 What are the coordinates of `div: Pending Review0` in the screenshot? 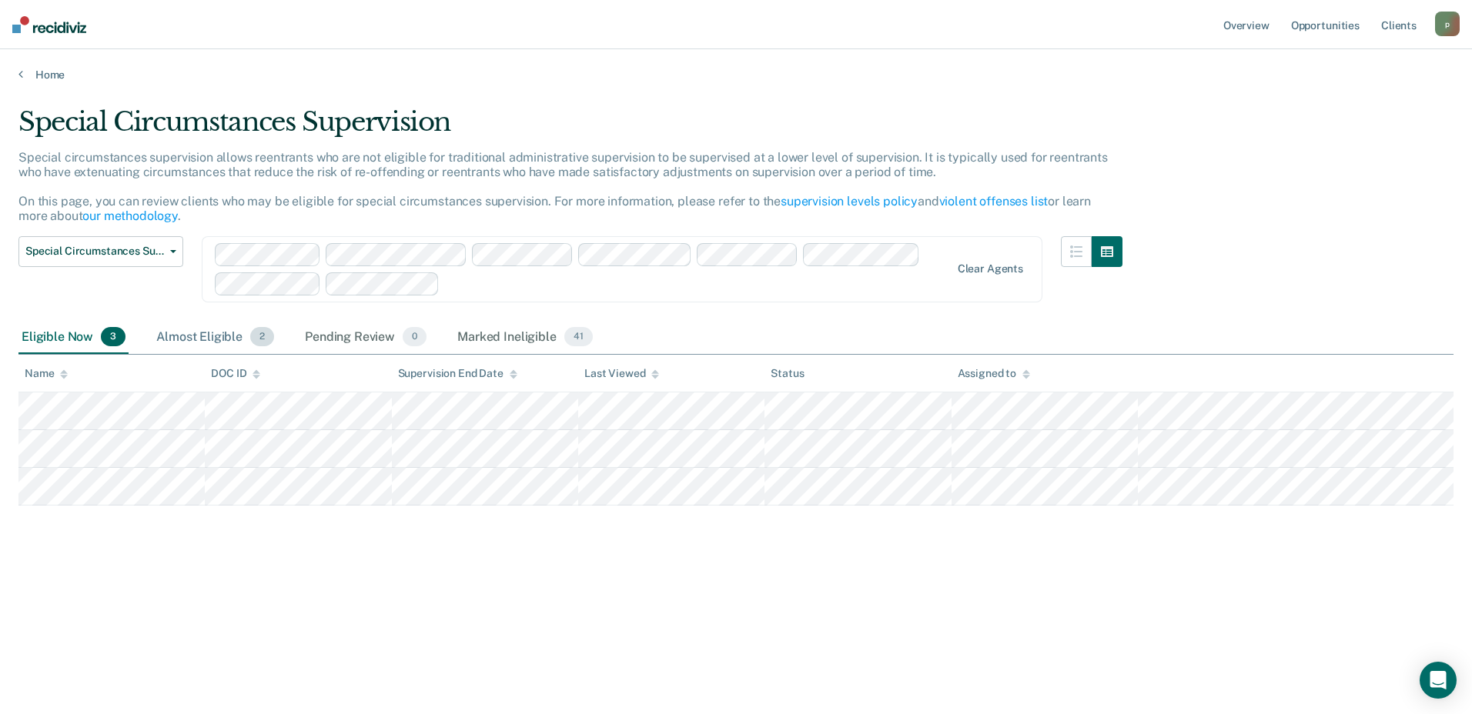 It's located at (366, 338).